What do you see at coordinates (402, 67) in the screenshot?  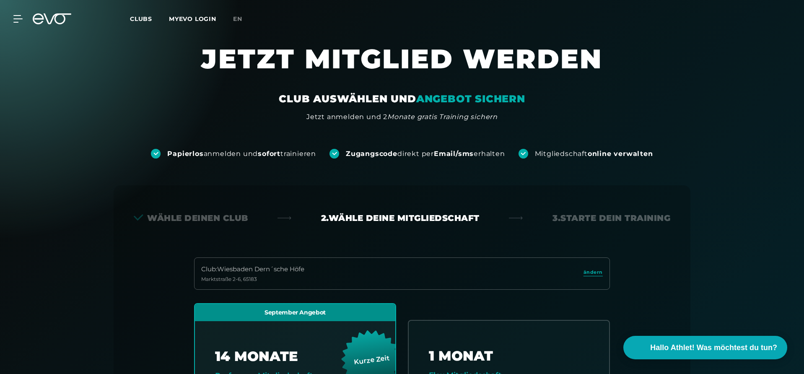 I see `h1: JETZT MITGLIED WERDEN` at bounding box center [402, 67].